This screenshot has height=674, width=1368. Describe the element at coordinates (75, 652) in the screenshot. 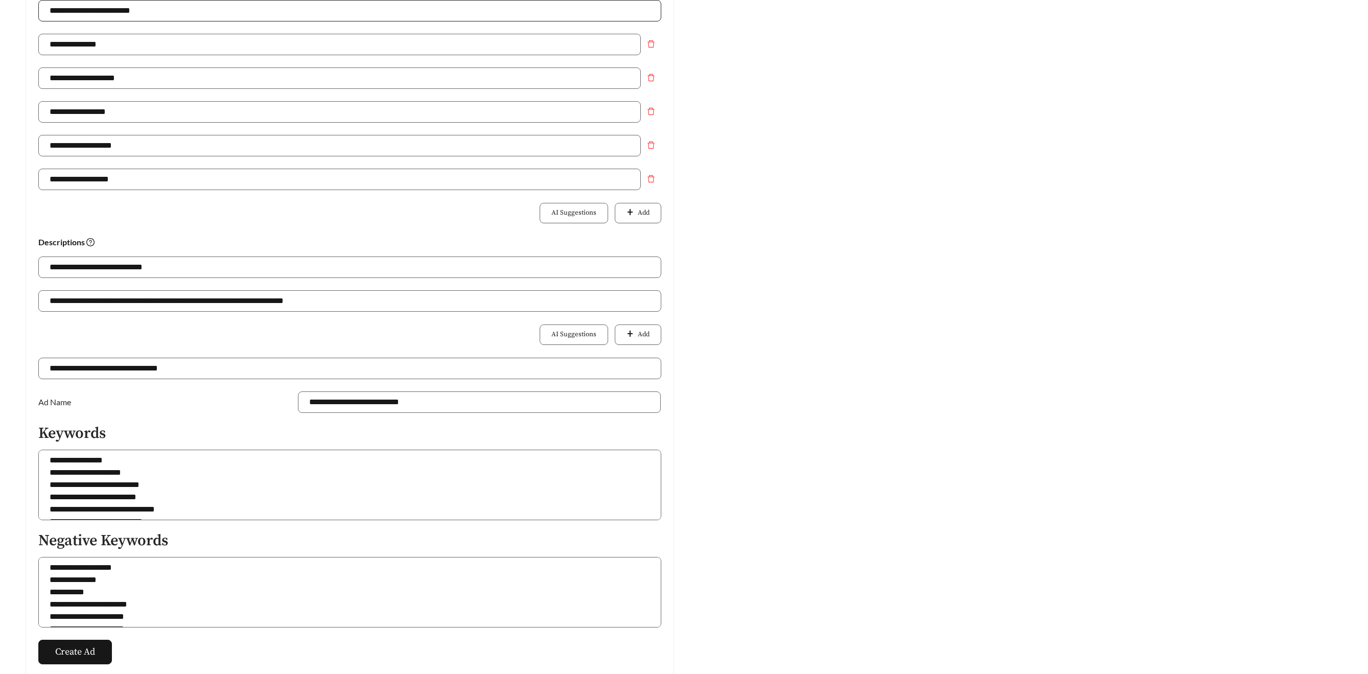

I see `button: Create Ad` at that location.